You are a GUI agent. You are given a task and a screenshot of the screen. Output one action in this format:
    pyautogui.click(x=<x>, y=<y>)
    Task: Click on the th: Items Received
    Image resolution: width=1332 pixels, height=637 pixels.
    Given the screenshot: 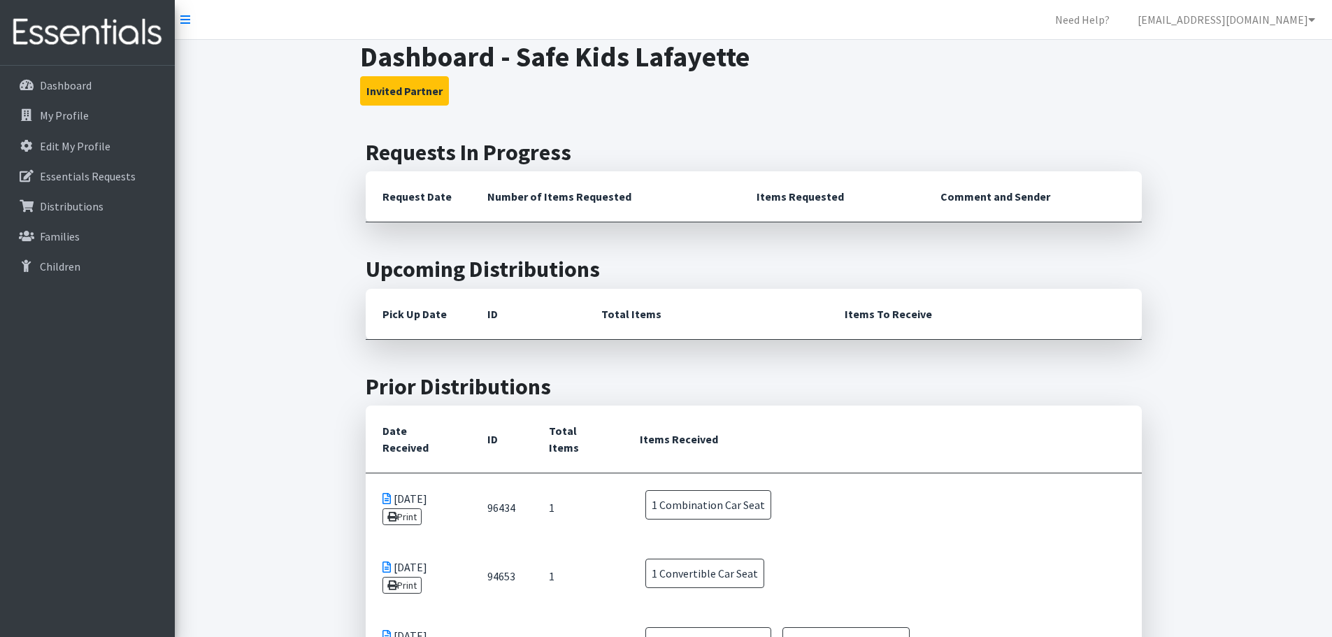 What is the action you would take?
    pyautogui.click(x=882, y=439)
    